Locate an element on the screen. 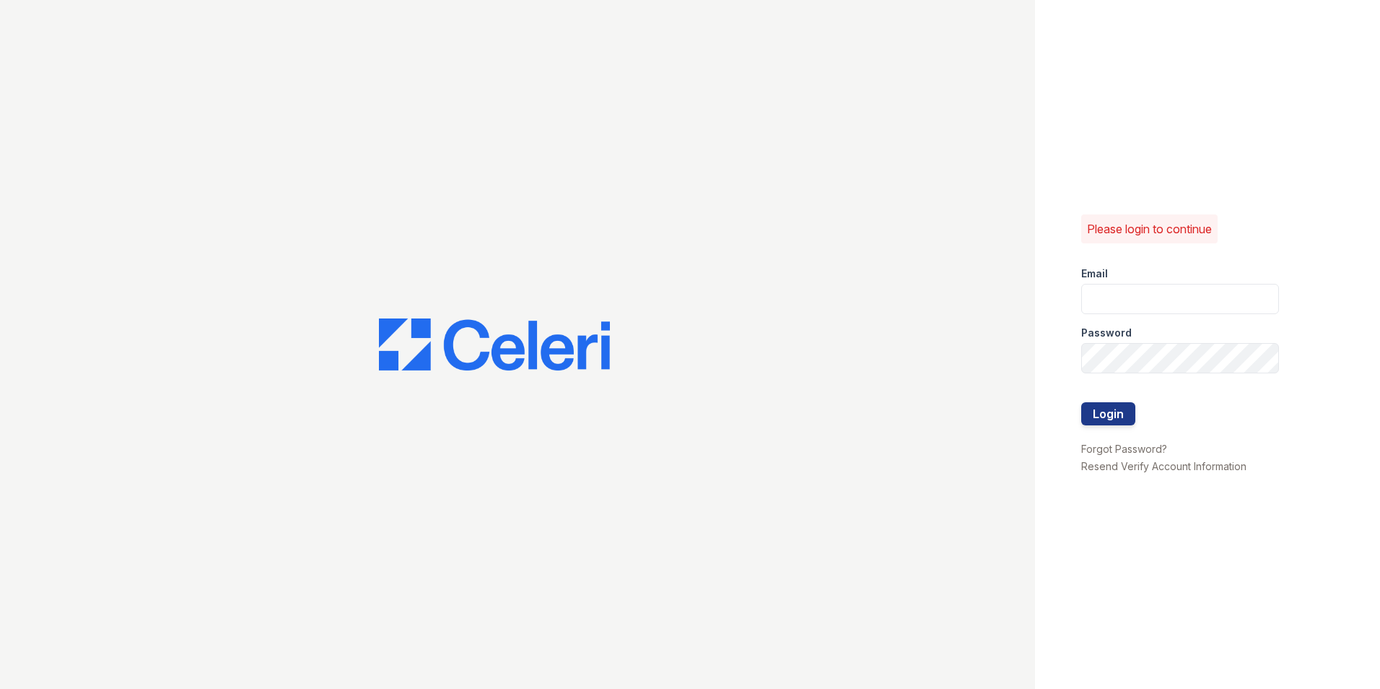 This screenshot has width=1380, height=689. a: Forgot Password? is located at coordinates (1124, 448).